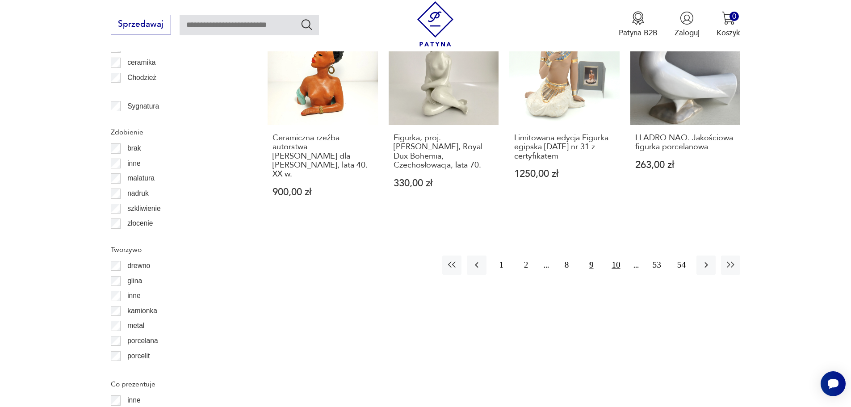 The width and height of the screenshot is (851, 407). What do you see at coordinates (729, 33) in the screenshot?
I see `p: Koszyk` at bounding box center [729, 33].